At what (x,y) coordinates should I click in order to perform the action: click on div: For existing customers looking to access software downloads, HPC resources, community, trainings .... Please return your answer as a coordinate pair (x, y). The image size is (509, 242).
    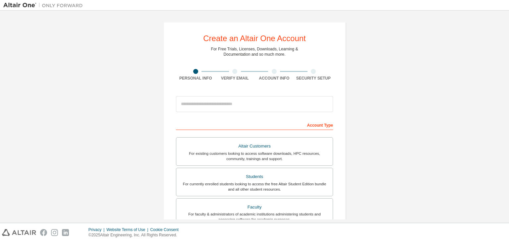
    Looking at the image, I should click on (254, 156).